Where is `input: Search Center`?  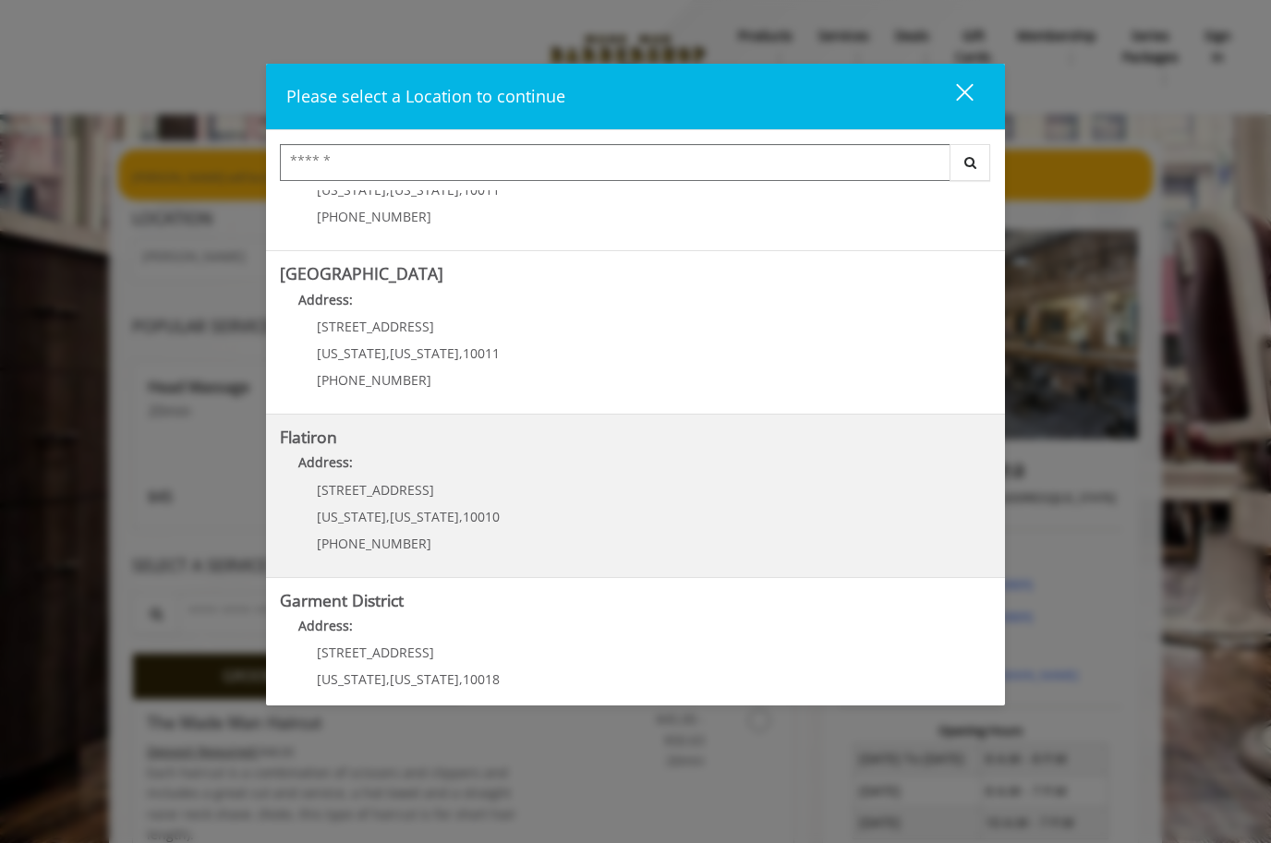 input: Search Center is located at coordinates (615, 163).